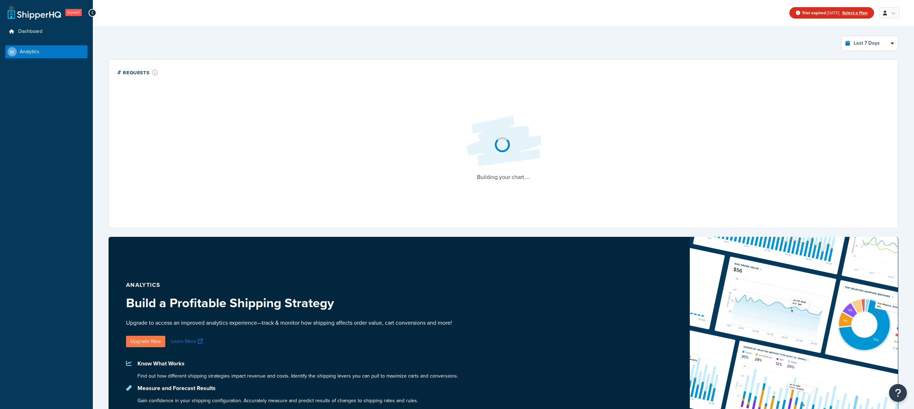 Image resolution: width=914 pixels, height=409 pixels. I want to click on p: Measure and Forecast Results, so click(278, 388).